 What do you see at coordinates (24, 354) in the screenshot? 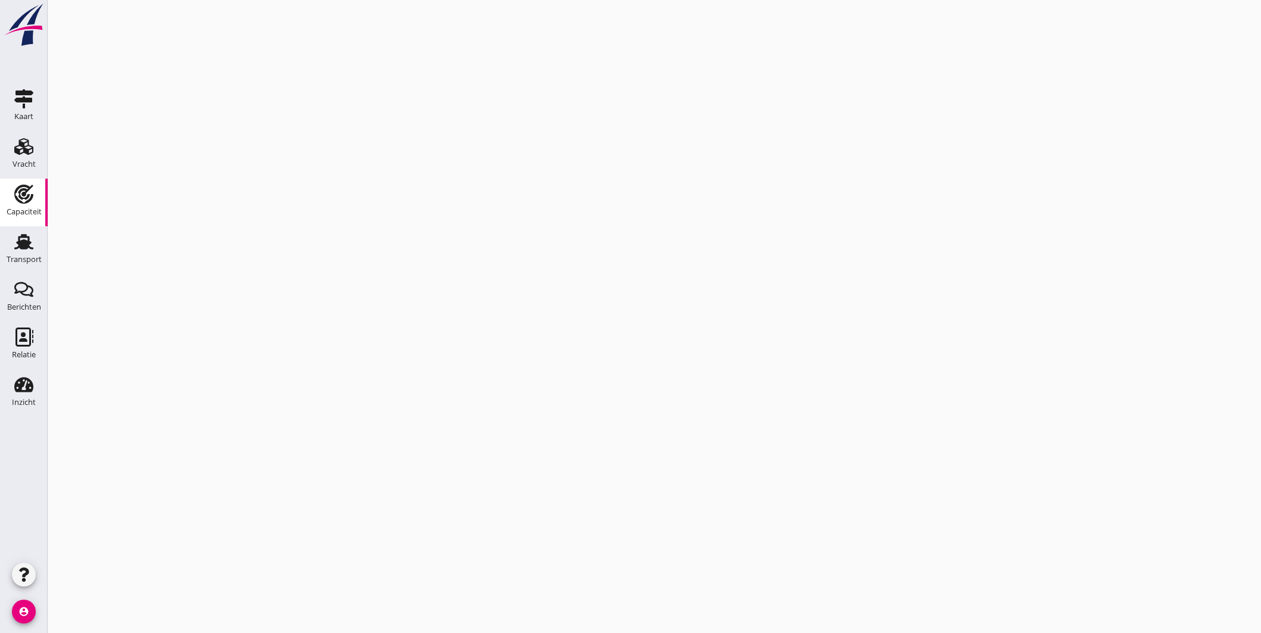
I see `div: Relatie` at bounding box center [24, 354].